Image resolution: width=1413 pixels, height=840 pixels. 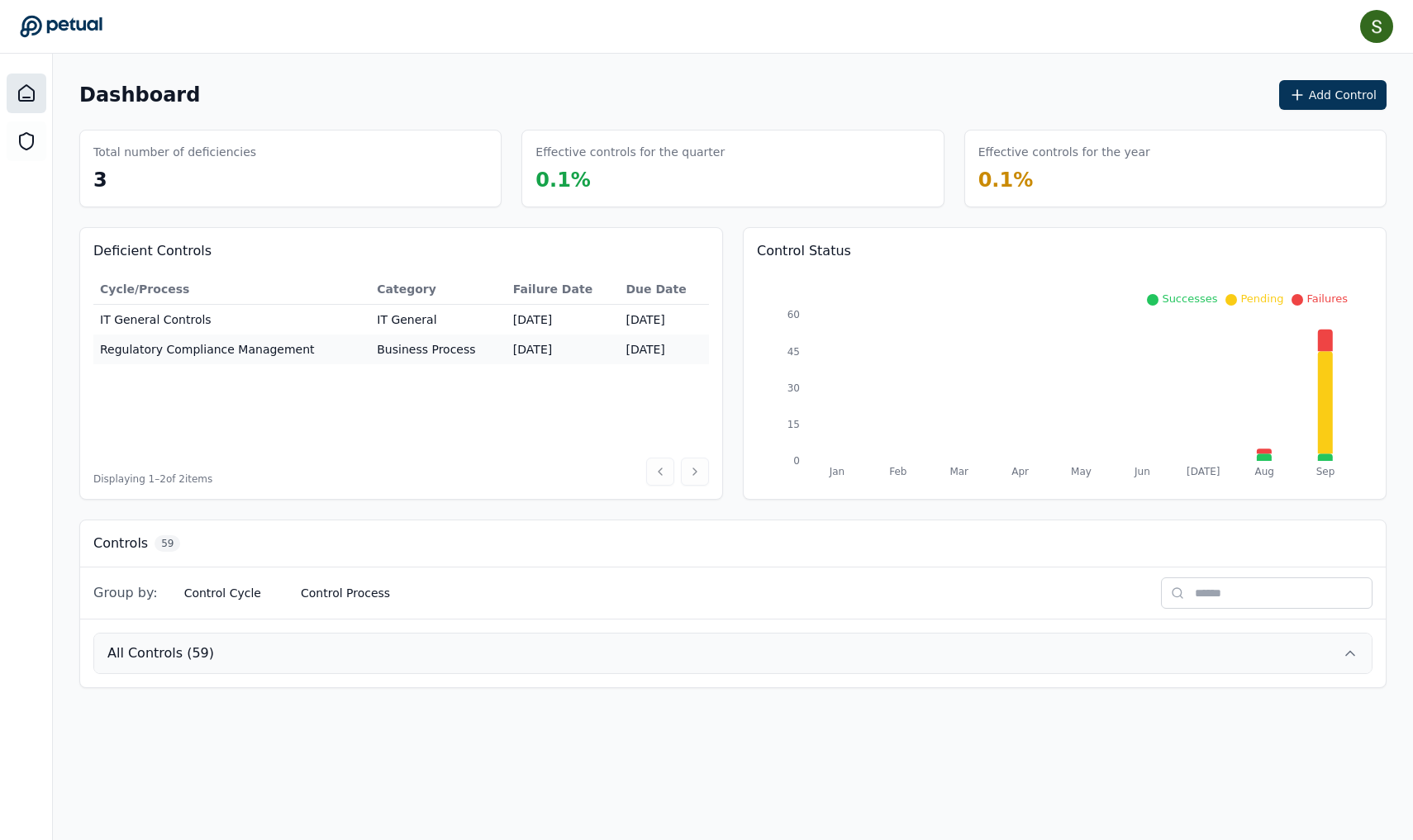 I want to click on h3: Control Status, so click(x=1064, y=252).